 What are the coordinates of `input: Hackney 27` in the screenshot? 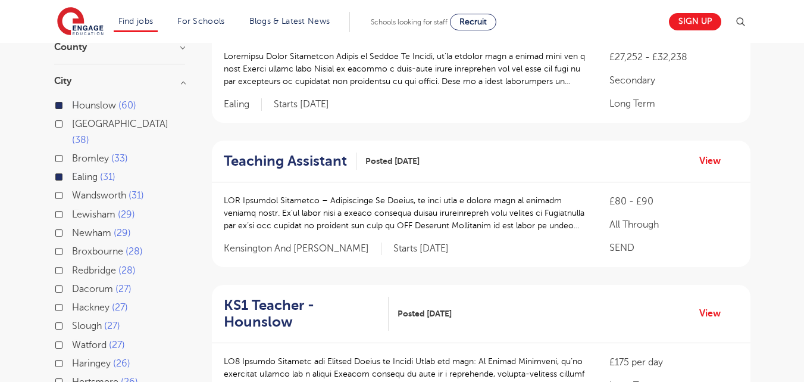 It's located at (76, 305).